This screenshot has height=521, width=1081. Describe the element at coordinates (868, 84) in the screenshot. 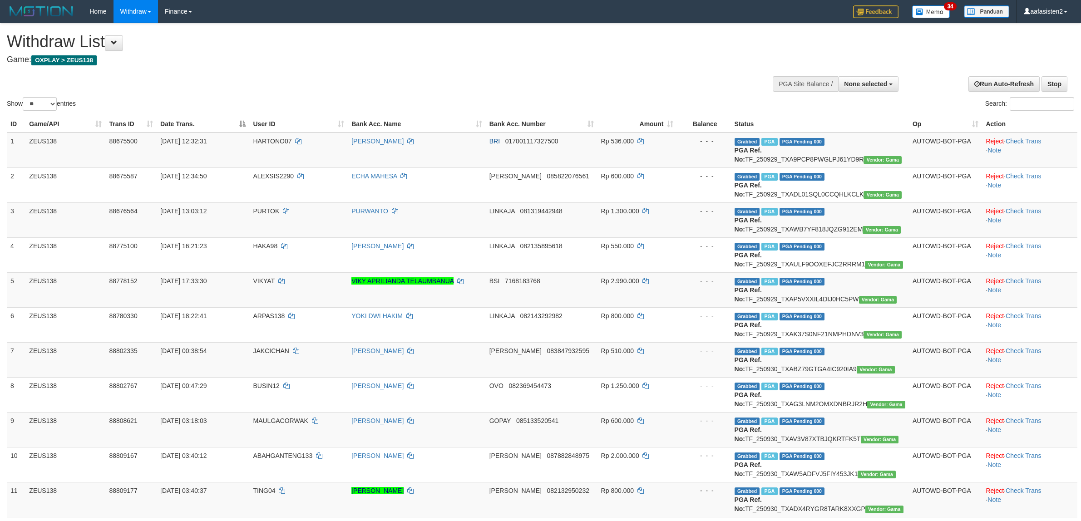

I see `button: None selected` at that location.